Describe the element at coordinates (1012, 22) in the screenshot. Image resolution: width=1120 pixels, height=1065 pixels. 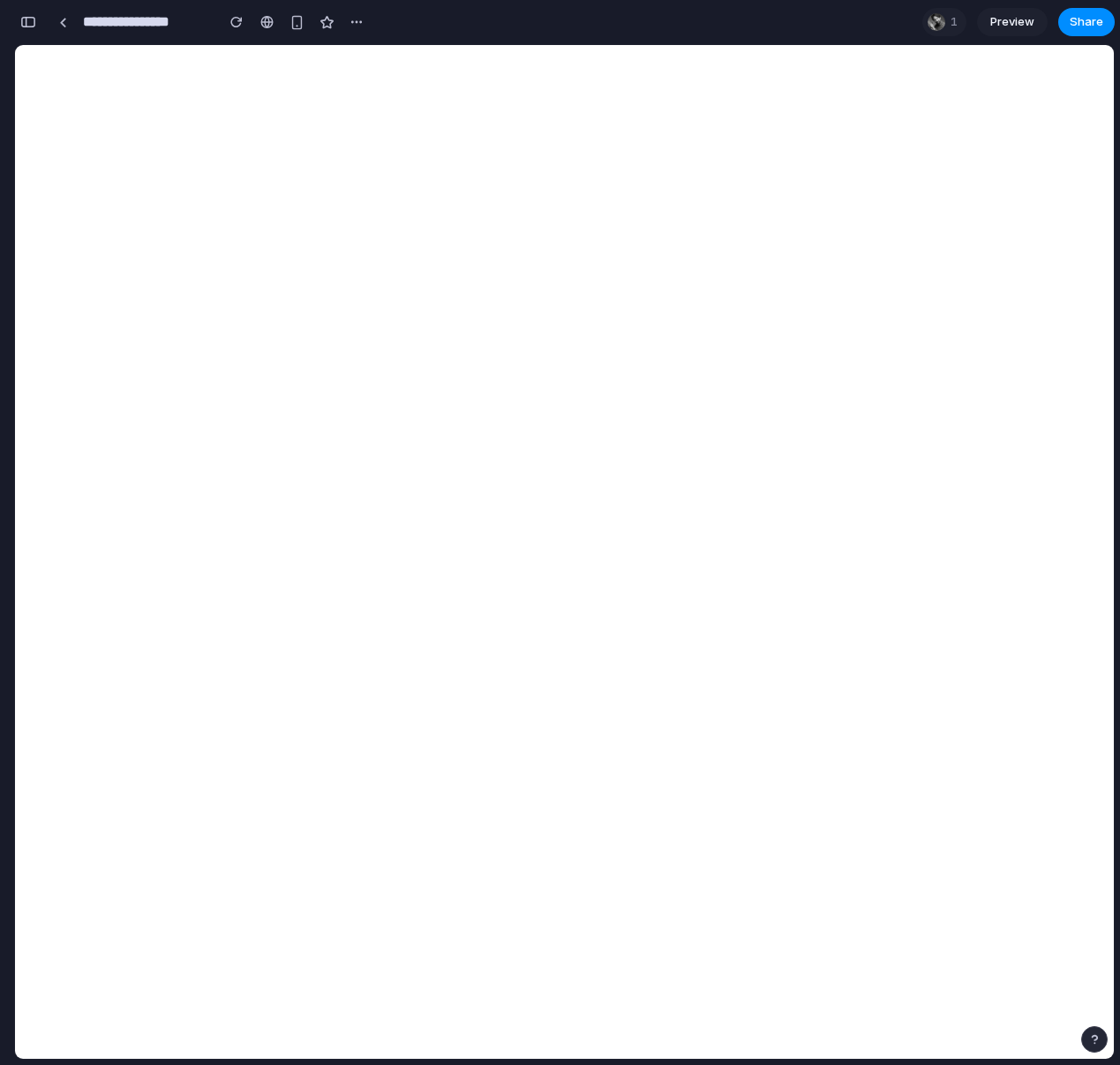
I see `a: Preview` at that location.